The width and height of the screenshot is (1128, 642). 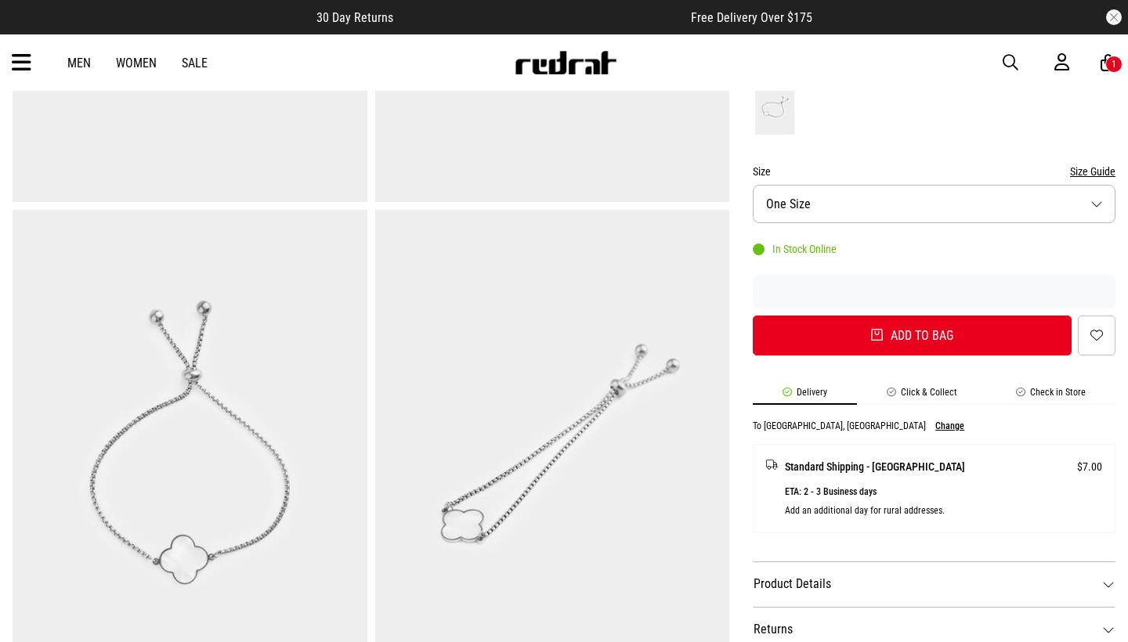 What do you see at coordinates (1090, 467) in the screenshot?
I see `span: $7.00` at bounding box center [1090, 467].